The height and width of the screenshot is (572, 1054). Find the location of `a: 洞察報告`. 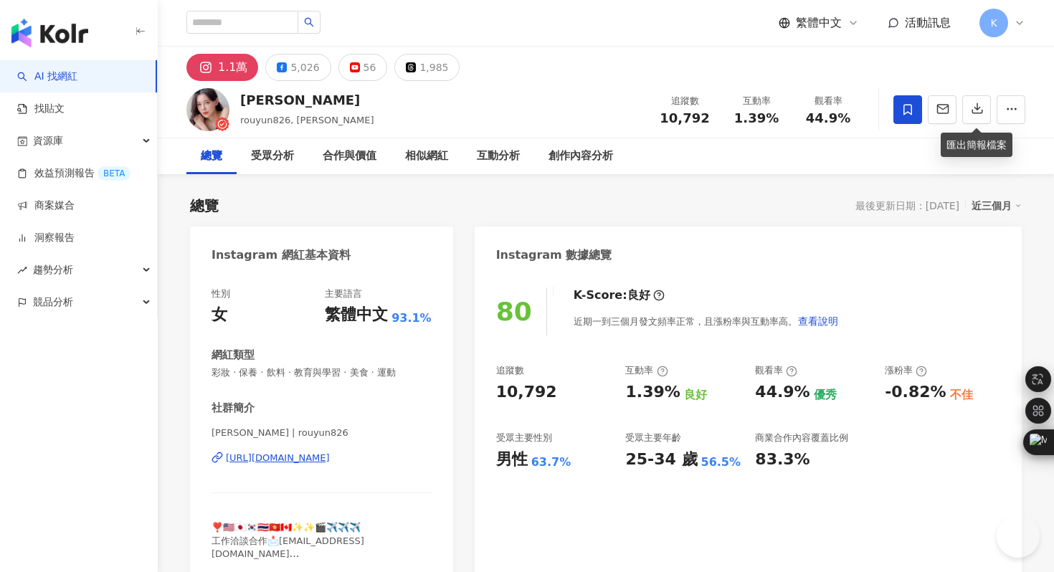

a: 洞察報告 is located at coordinates (46, 238).